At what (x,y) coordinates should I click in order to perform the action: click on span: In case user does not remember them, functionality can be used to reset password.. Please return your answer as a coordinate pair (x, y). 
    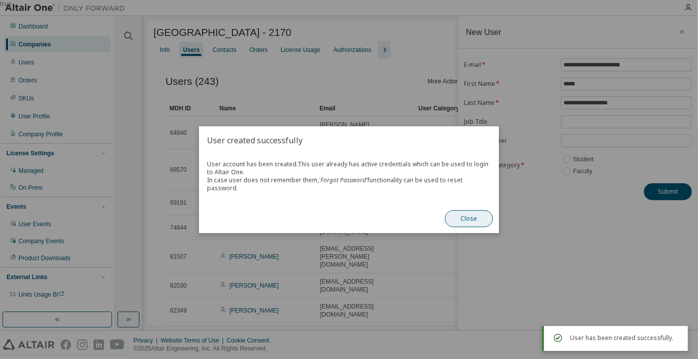
    Looking at the image, I should click on (334, 184).